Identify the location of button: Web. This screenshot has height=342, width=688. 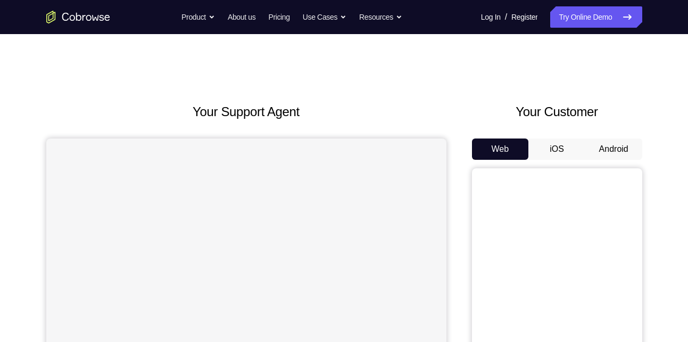
(500, 149).